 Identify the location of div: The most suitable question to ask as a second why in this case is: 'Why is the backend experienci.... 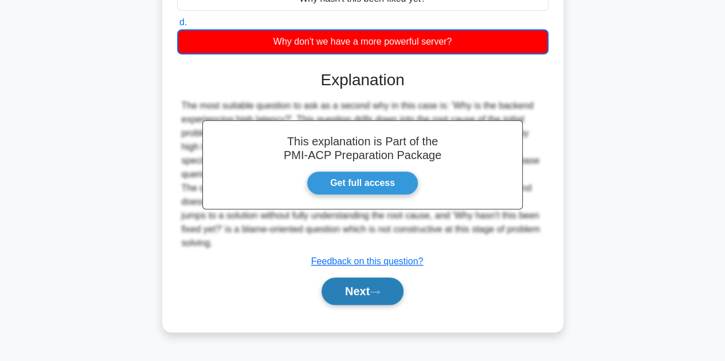
(363, 175).